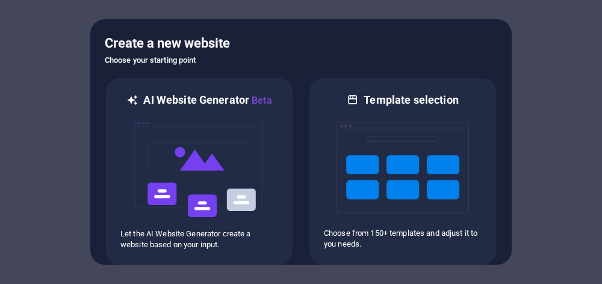 This screenshot has width=602, height=284. I want to click on h5: Create a new website, so click(301, 43).